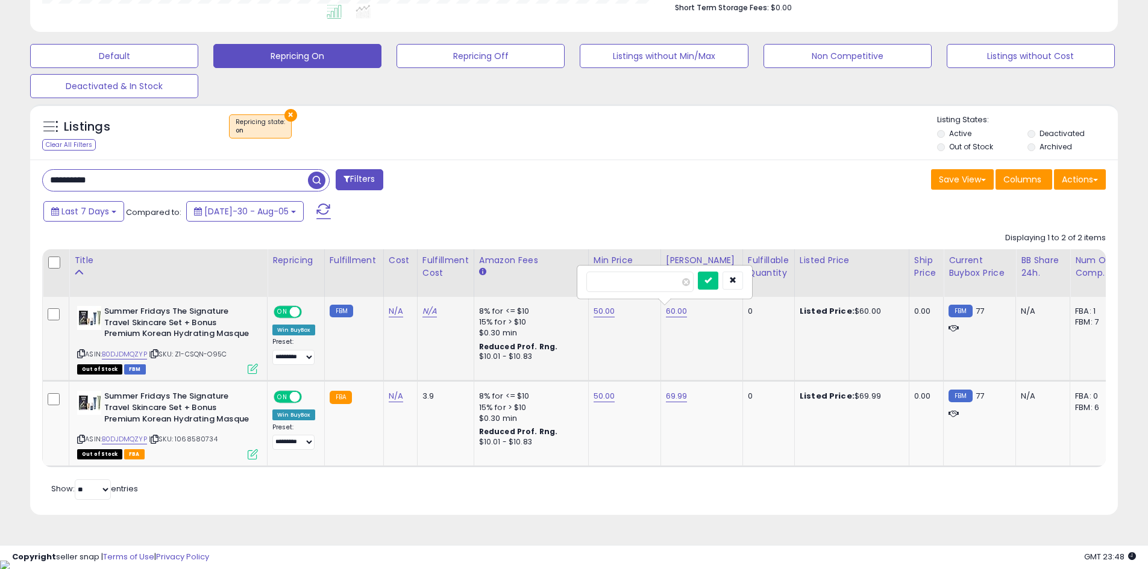 The width and height of the screenshot is (1148, 569). Describe the element at coordinates (971, 146) in the screenshot. I see `label: Out of Stock` at that location.